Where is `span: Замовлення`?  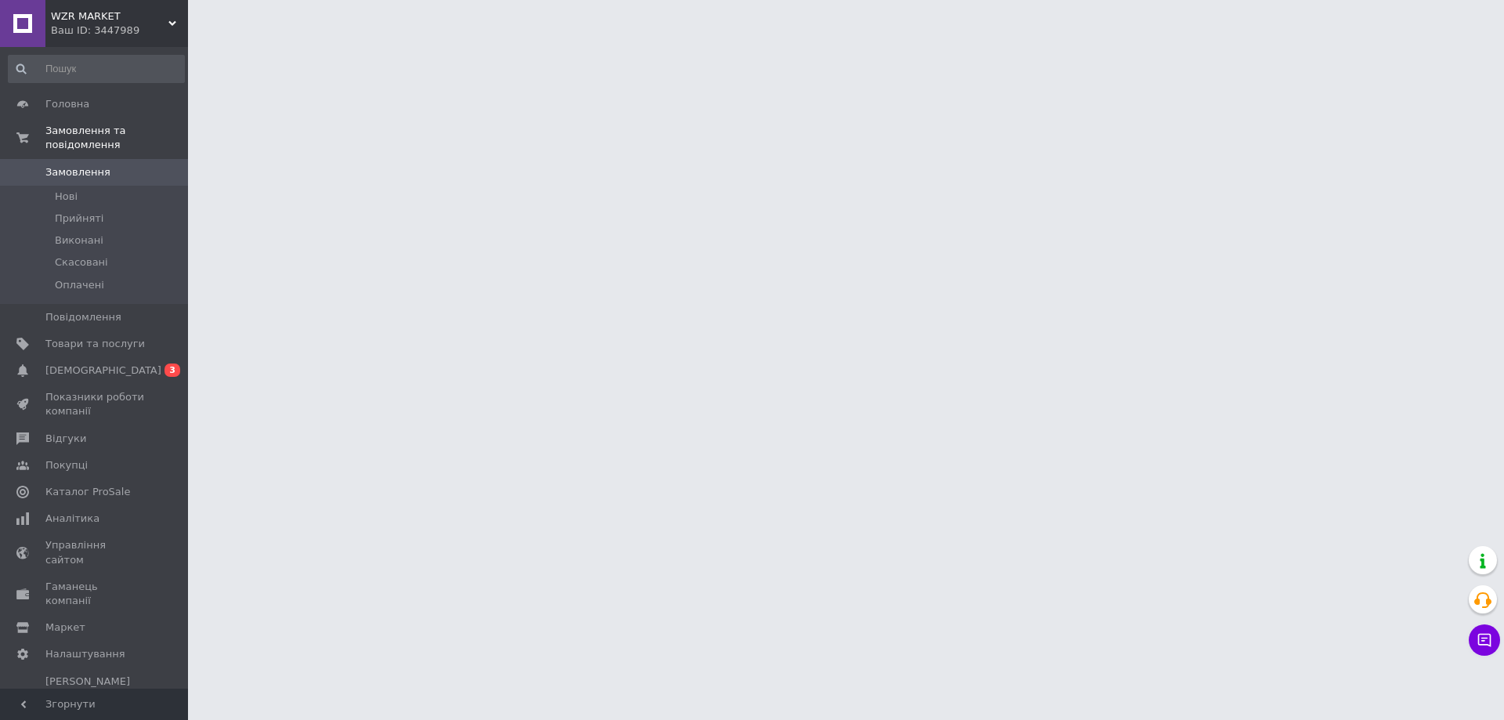 span: Замовлення is located at coordinates (78, 172).